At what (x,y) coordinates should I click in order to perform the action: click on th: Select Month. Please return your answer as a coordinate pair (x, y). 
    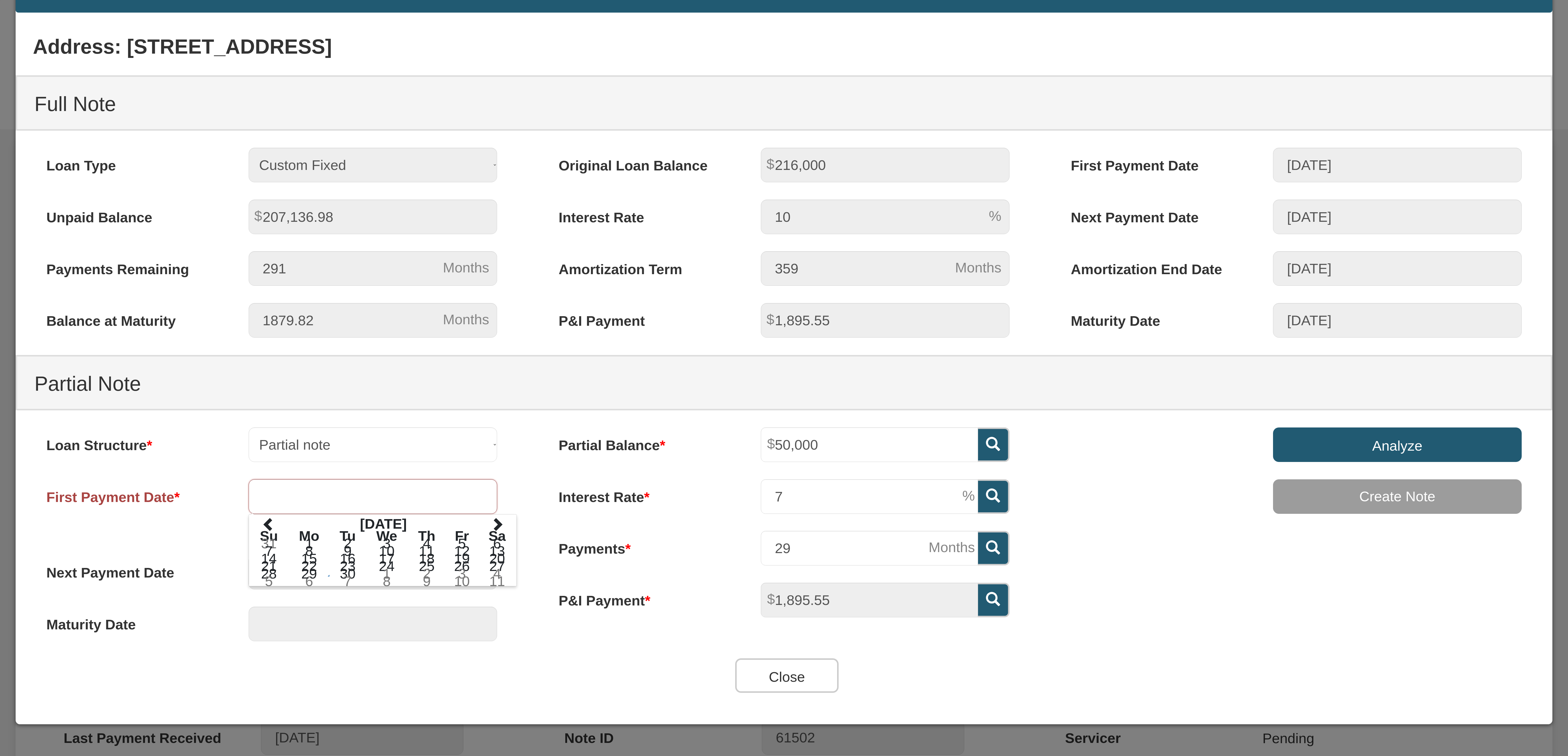
    Looking at the image, I should click on (383, 524).